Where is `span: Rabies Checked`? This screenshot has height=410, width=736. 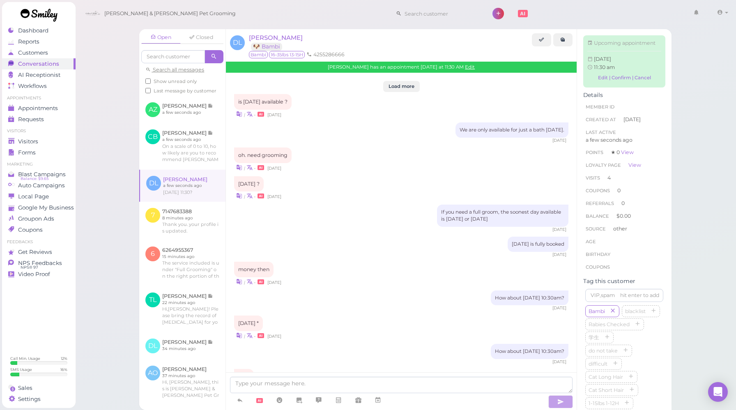 span: Rabies Checked is located at coordinates (609, 324).